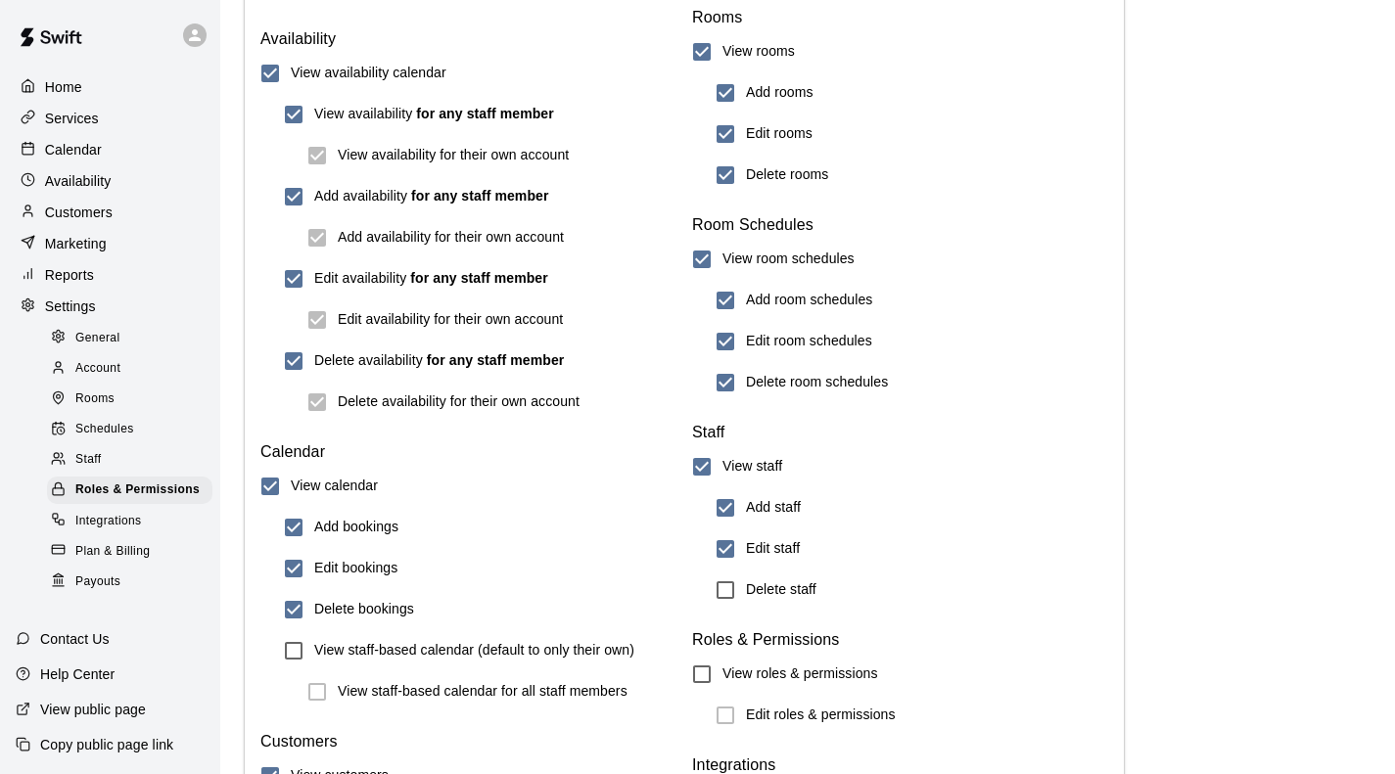  Describe the element at coordinates (109, 522) in the screenshot. I see `span: Integrations` at that location.